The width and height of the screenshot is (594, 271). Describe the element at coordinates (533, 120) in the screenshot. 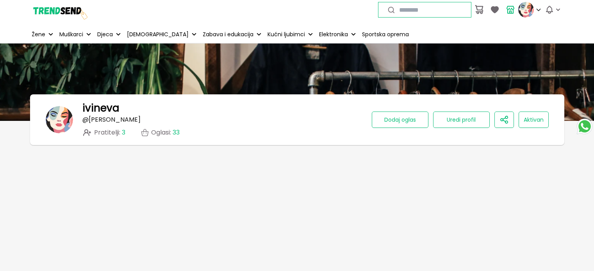

I see `button: Aktivan` at that location.